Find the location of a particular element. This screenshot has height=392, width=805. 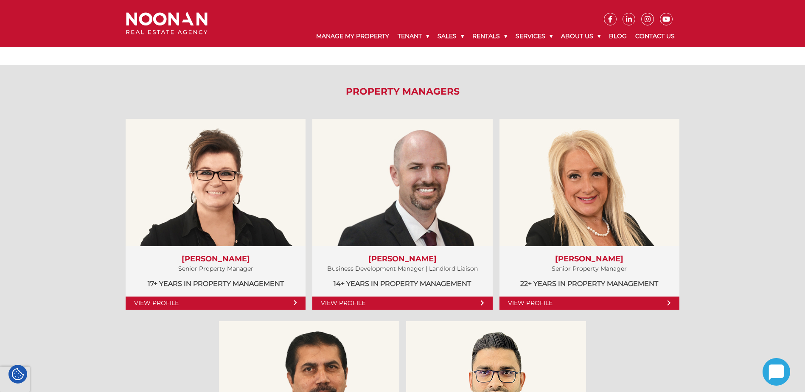

p: 22+ years in Property Management is located at coordinates (589, 283).